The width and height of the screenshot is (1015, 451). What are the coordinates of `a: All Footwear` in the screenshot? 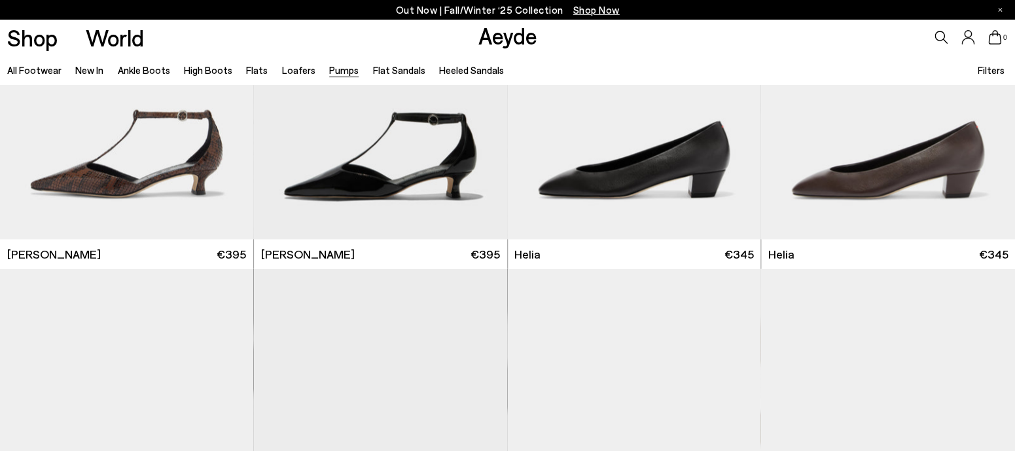 It's located at (34, 70).